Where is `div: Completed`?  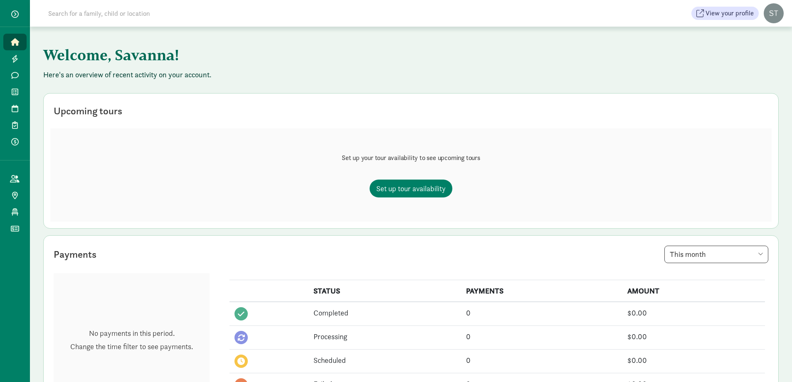 div: Completed is located at coordinates (385, 313).